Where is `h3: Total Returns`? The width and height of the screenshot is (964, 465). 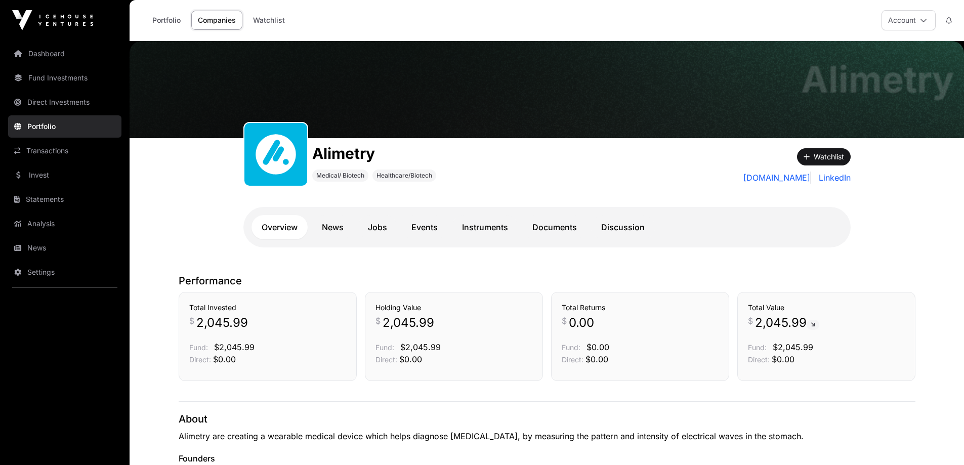 h3: Total Returns is located at coordinates (640, 308).